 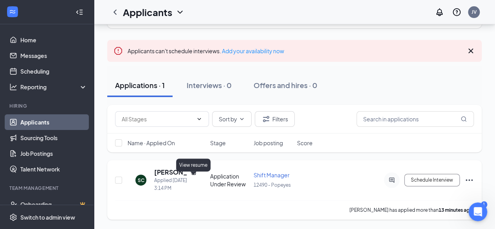 What do you see at coordinates (232, 119) in the screenshot?
I see `button: Sort byChevronDown` at bounding box center [232, 119].